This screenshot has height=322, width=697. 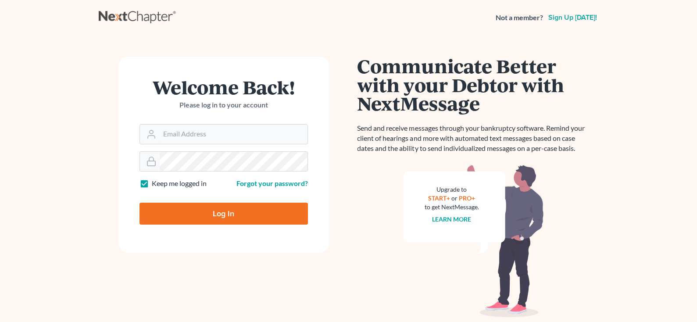 What do you see at coordinates (179, 183) in the screenshot?
I see `label: Keep me logged in` at bounding box center [179, 183].